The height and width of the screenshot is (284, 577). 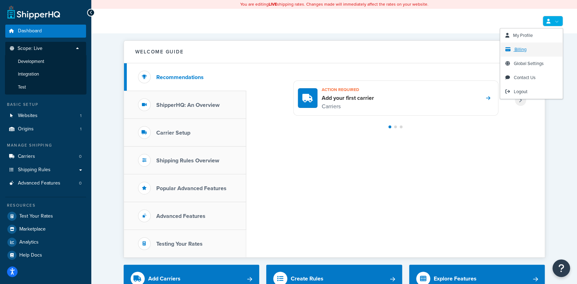 I want to click on li: Test, so click(x=46, y=87).